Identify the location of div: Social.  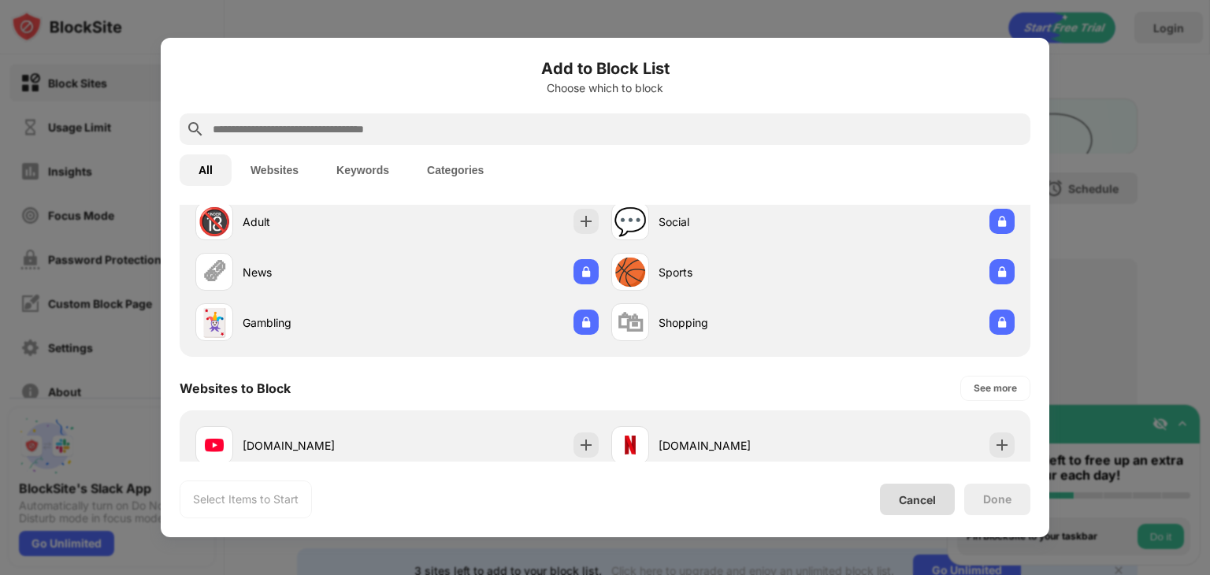
(736, 221).